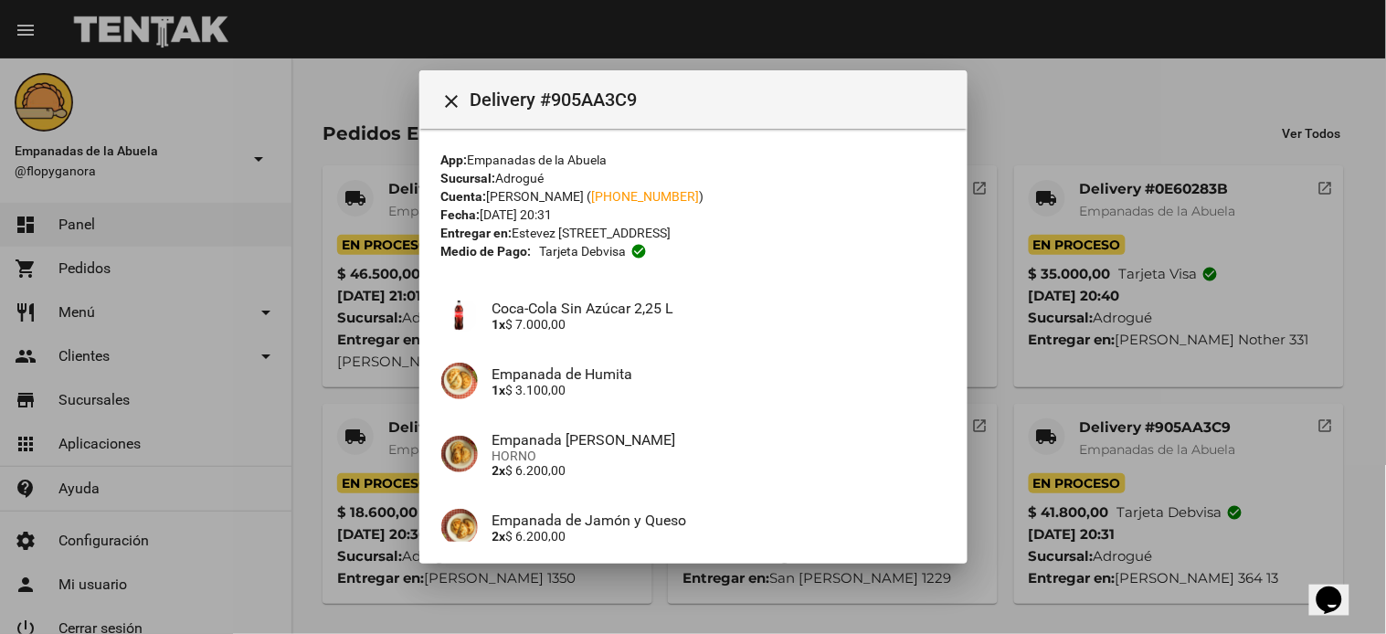 Image resolution: width=1386 pixels, height=634 pixels. What do you see at coordinates (639, 251) in the screenshot?
I see `mat-icon: check_circle` at bounding box center [639, 251].